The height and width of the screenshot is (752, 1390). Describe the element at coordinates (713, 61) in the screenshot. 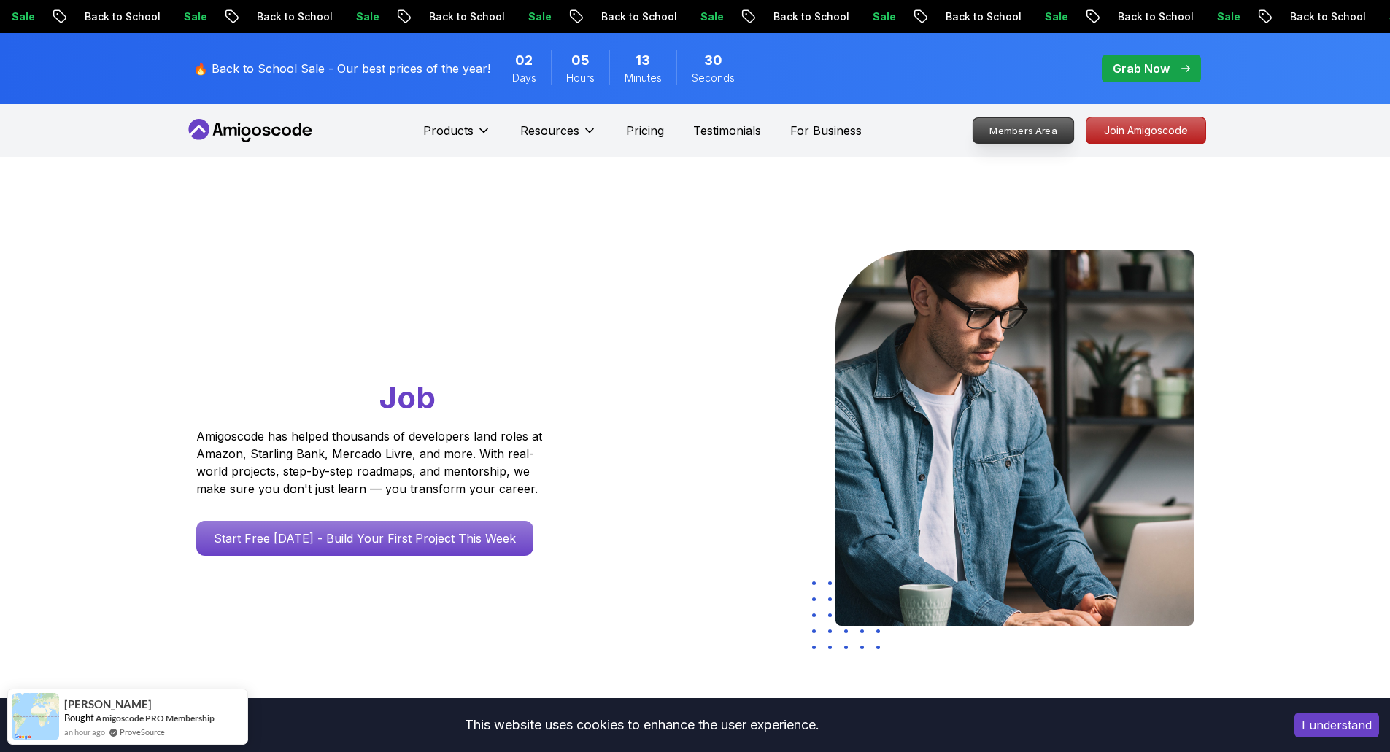

I see `span: 30 Seconds` at that location.